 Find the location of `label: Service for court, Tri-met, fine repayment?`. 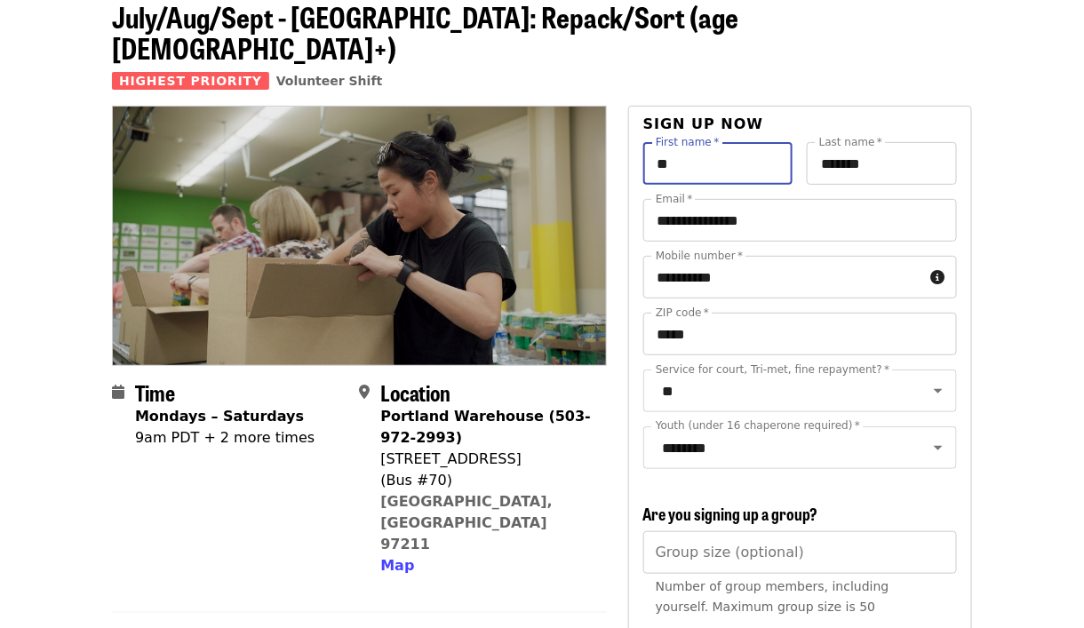

label: Service for court, Tri-met, fine repayment? is located at coordinates (773, 369).